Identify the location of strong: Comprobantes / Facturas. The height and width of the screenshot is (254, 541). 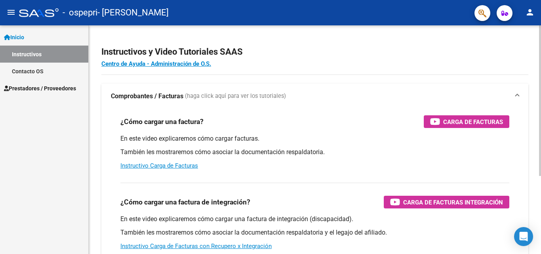
(147, 96).